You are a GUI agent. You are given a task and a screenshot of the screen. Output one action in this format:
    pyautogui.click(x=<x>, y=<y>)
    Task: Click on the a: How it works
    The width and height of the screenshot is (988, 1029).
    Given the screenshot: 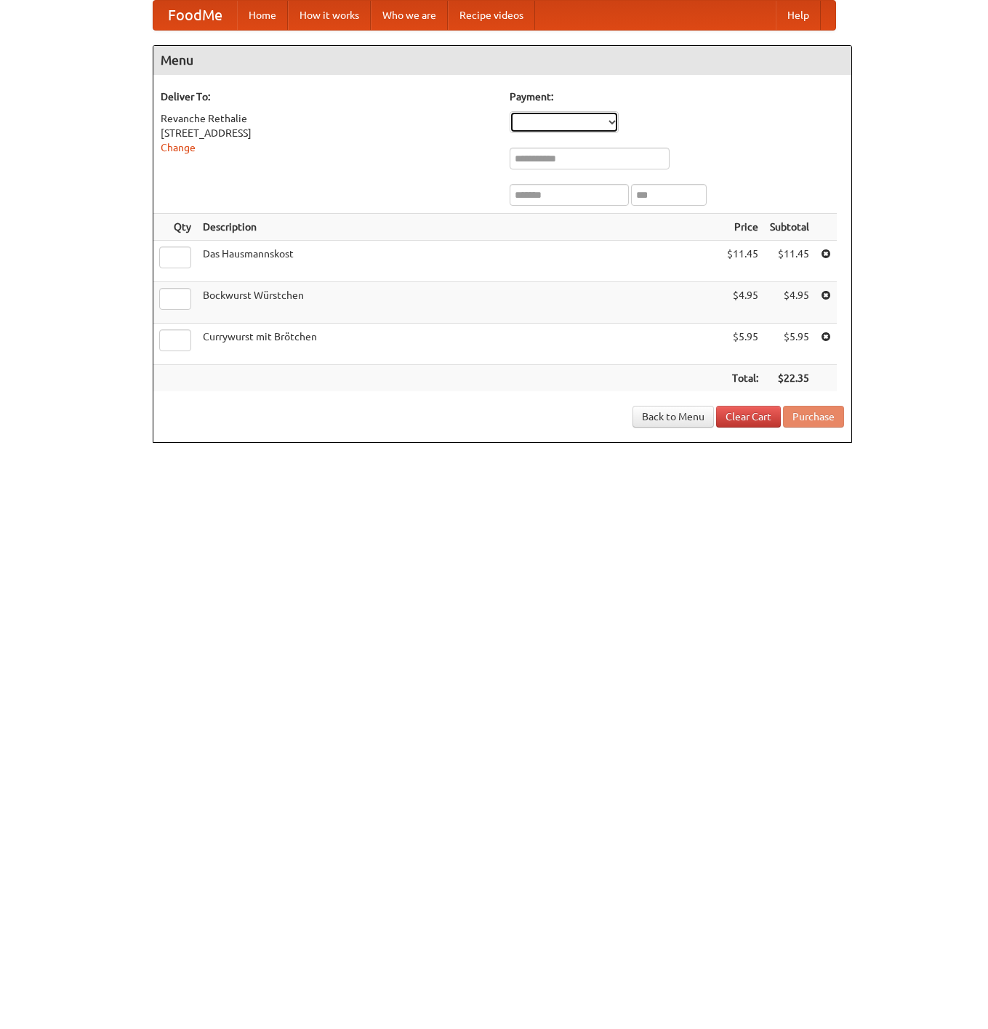 What is the action you would take?
    pyautogui.click(x=329, y=15)
    